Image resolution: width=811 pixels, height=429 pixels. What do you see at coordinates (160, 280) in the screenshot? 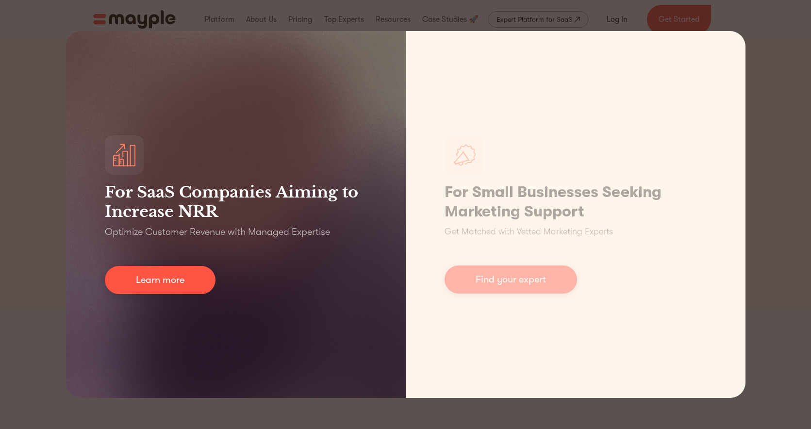
I see `a: Learn more` at bounding box center [160, 280].